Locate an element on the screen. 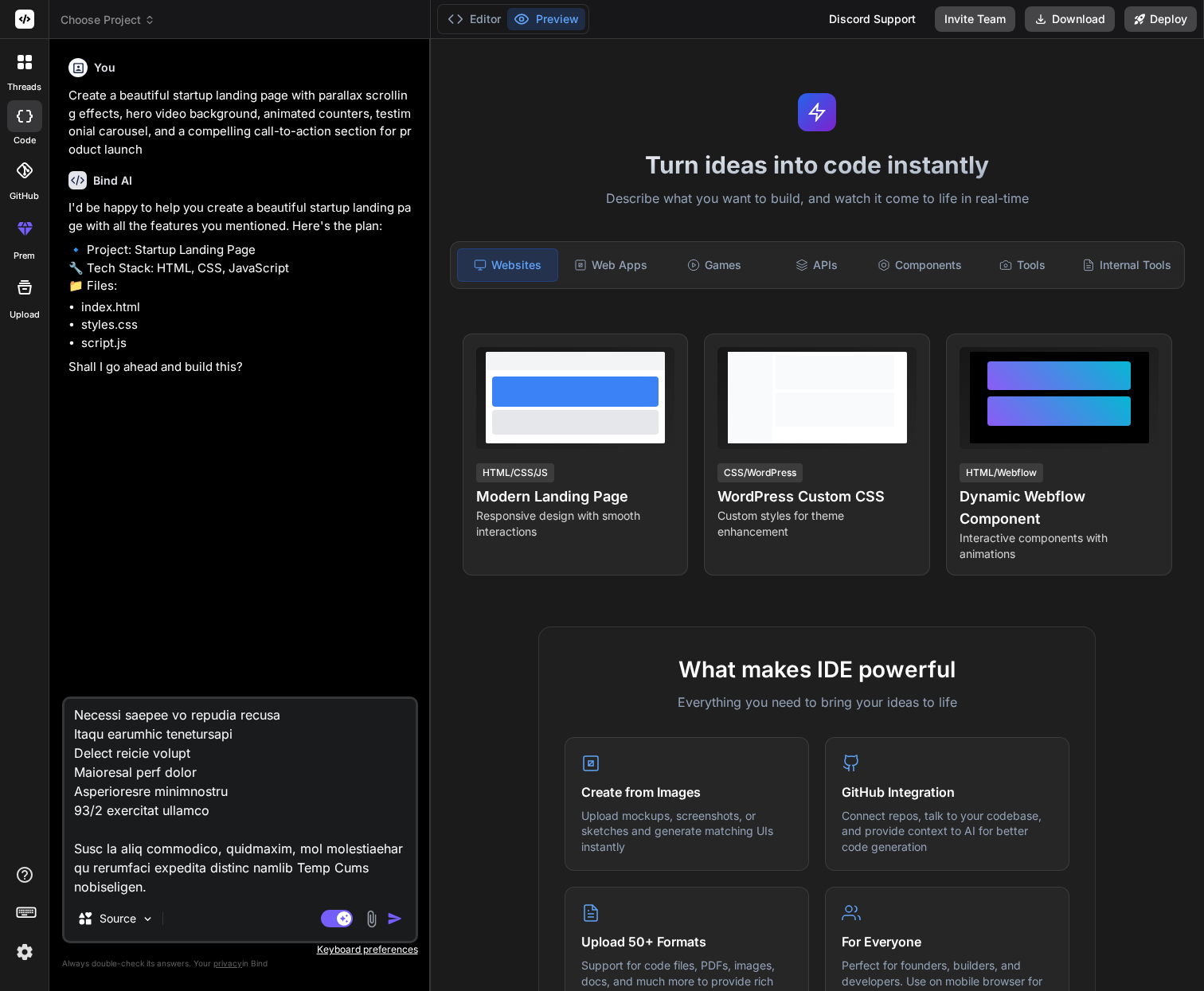 The image size is (1204, 991). p: Shall I go ahead and build this? is located at coordinates (241, 367).